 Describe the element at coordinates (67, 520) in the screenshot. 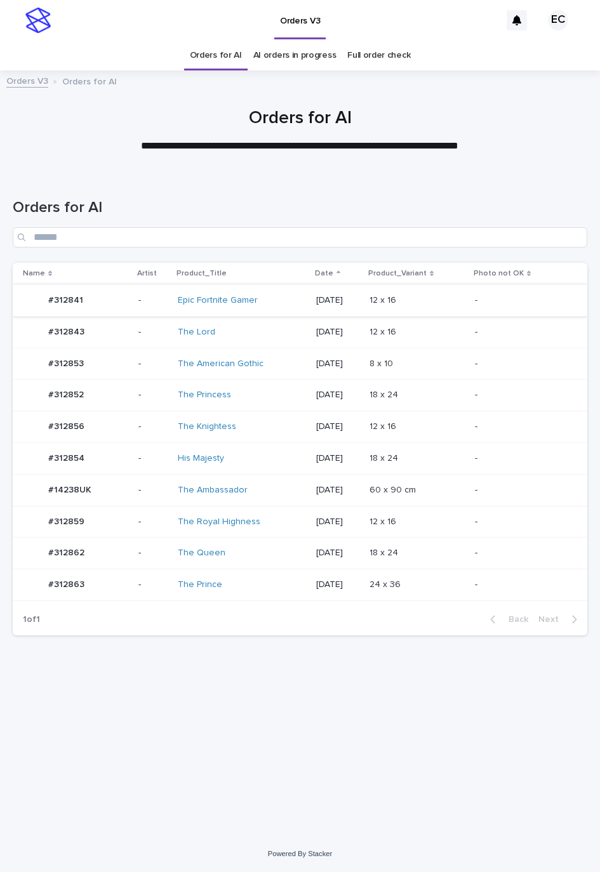

I see `p: #312859` at that location.